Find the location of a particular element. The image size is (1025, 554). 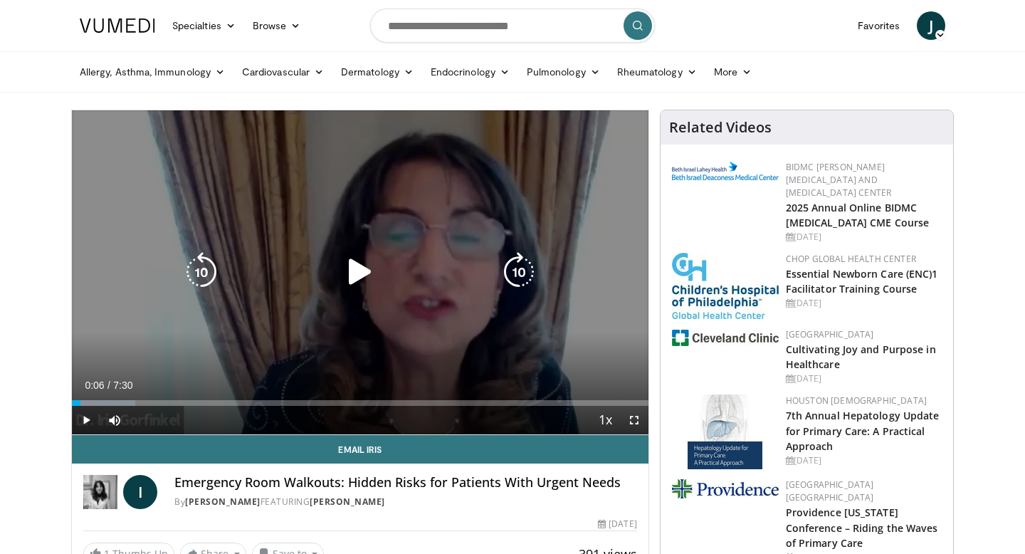

img: 1ef99228-8384-4f7a-af87-49a18d542794.png.150x105_q85_autocrop_double_scale_upscale_version-0.2.jpg is located at coordinates (725, 337).